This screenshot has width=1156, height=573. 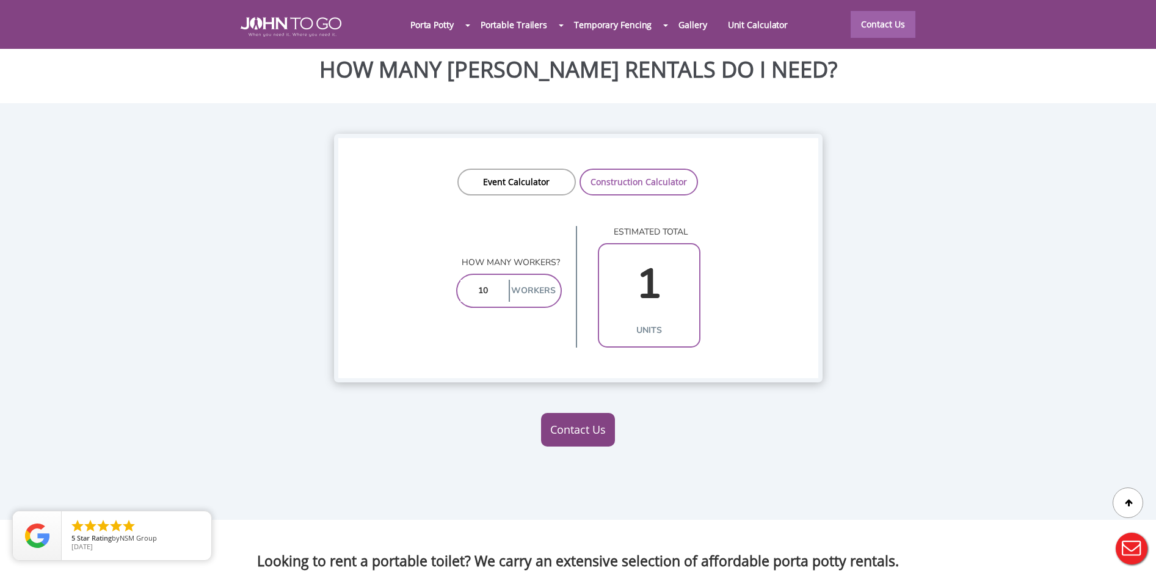 What do you see at coordinates (37, 536) in the screenshot?
I see `img: Review Rating` at bounding box center [37, 536].